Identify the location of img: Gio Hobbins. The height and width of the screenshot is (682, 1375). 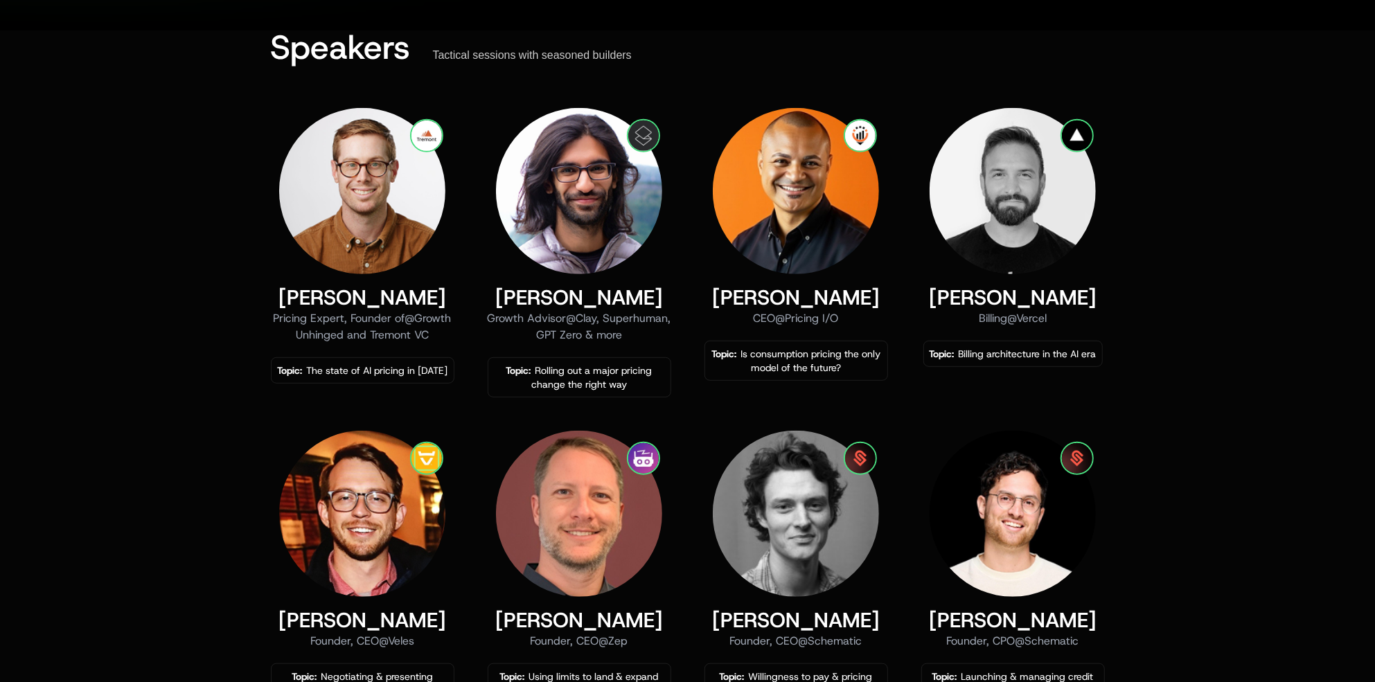
(1012, 514).